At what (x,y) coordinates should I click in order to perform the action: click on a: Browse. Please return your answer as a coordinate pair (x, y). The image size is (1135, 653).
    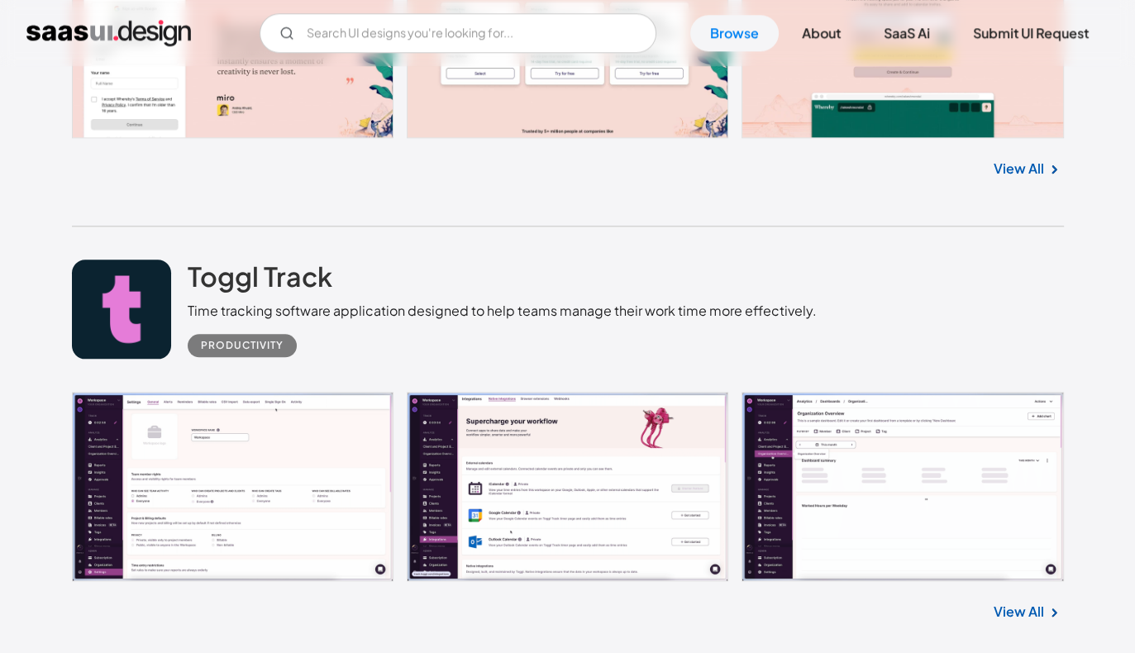
    Looking at the image, I should click on (734, 33).